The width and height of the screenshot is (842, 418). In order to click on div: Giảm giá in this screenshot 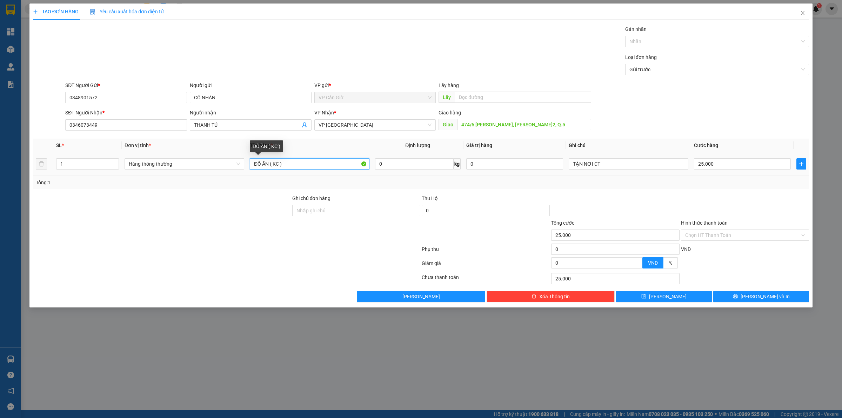, I will do `click(485, 265)`.